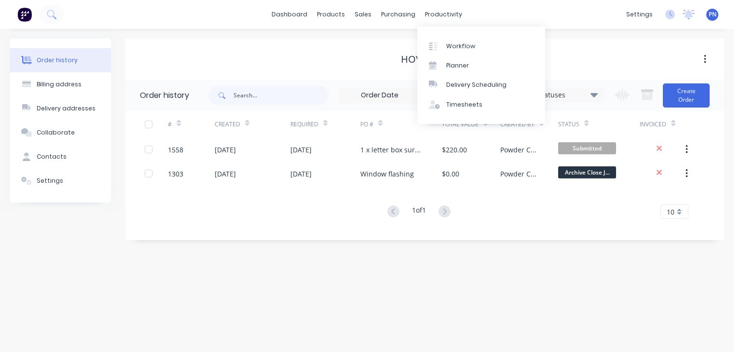  Describe the element at coordinates (387, 174) in the screenshot. I see `div: Window flashing` at that location.